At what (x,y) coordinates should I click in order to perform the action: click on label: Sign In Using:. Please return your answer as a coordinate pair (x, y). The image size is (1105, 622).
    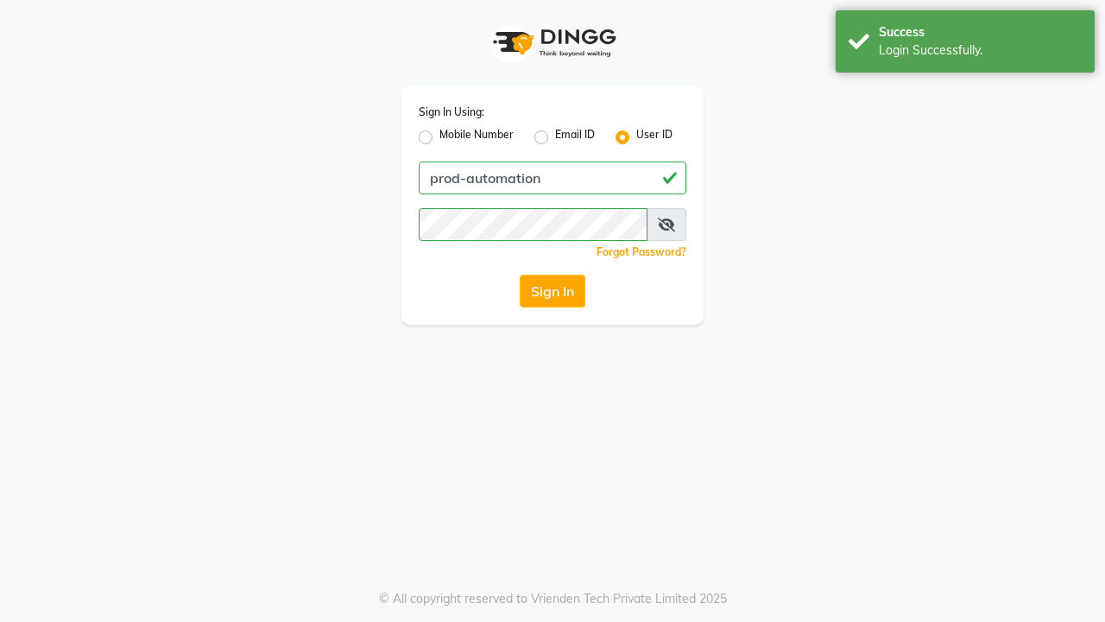
    Looking at the image, I should click on (452, 112).